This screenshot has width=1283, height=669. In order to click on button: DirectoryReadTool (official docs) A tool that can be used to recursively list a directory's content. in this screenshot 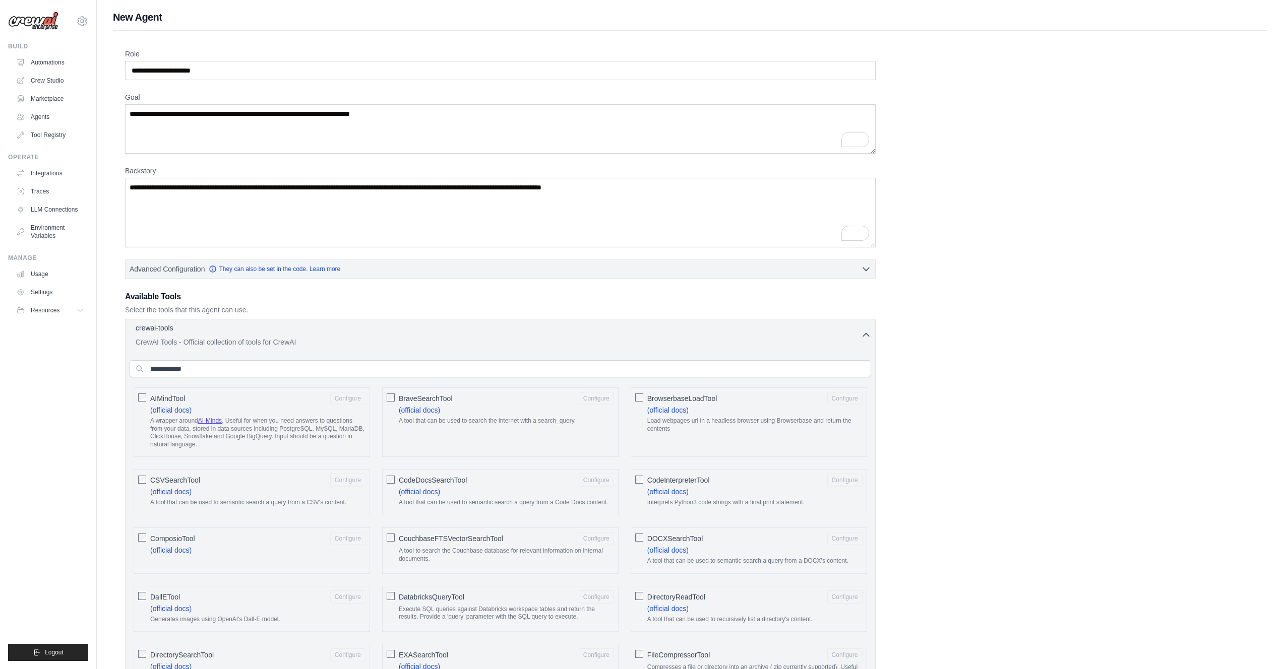, I will do `click(845, 597)`.